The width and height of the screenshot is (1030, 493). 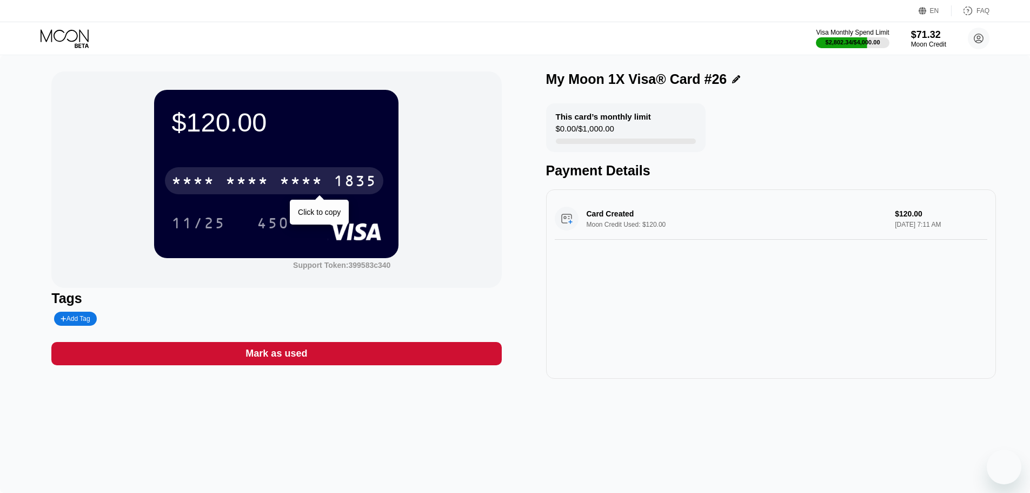 I want to click on div: Support Token: 399583c340, so click(x=342, y=265).